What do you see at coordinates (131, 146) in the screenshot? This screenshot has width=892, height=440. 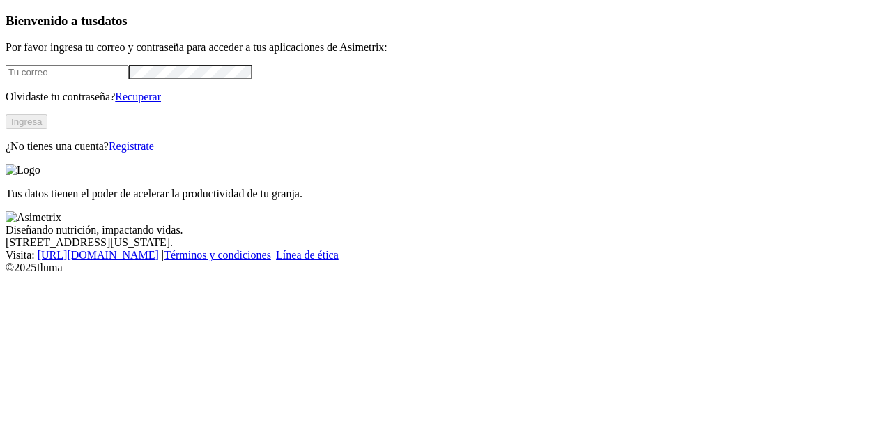 I see `a: Regístrate` at bounding box center [131, 146].